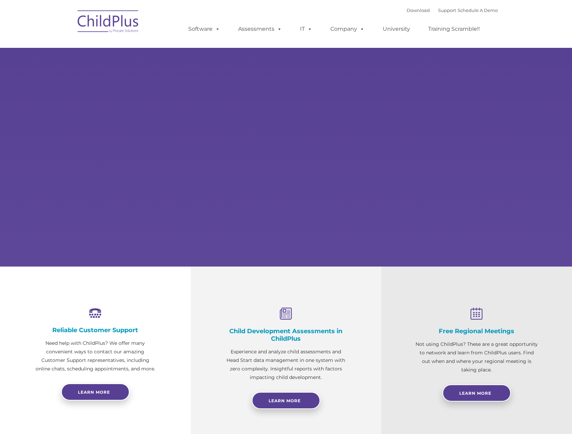 The width and height of the screenshot is (572, 434). What do you see at coordinates (95, 356) in the screenshot?
I see `p: Need help with ChildPlus? We offer many convenient ways to contact our amazing Customer Support r...` at bounding box center [95, 356].